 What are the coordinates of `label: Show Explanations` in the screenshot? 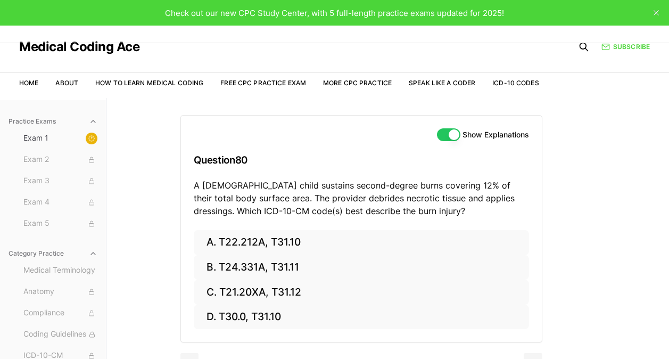 It's located at (496, 135).